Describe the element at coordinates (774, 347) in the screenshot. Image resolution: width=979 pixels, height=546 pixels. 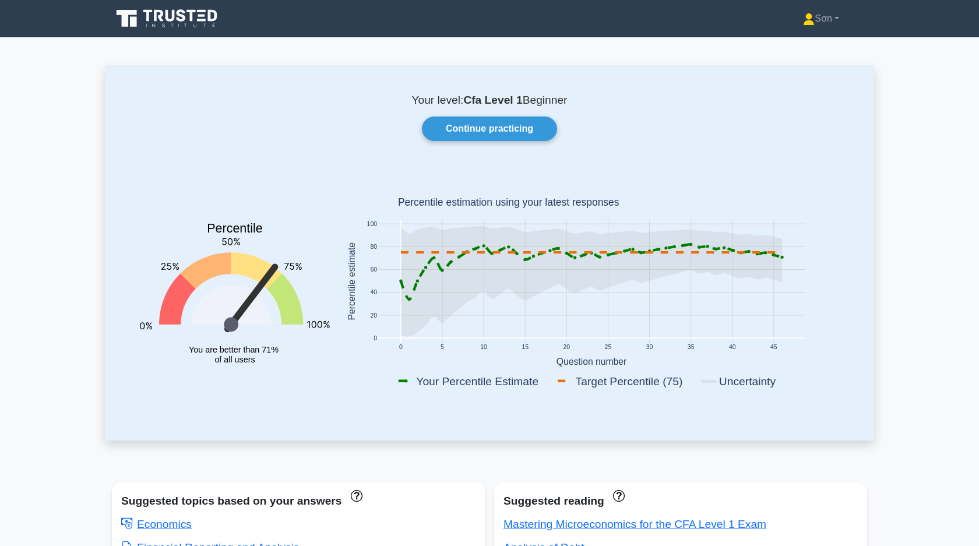
I see `text: 45` at that location.